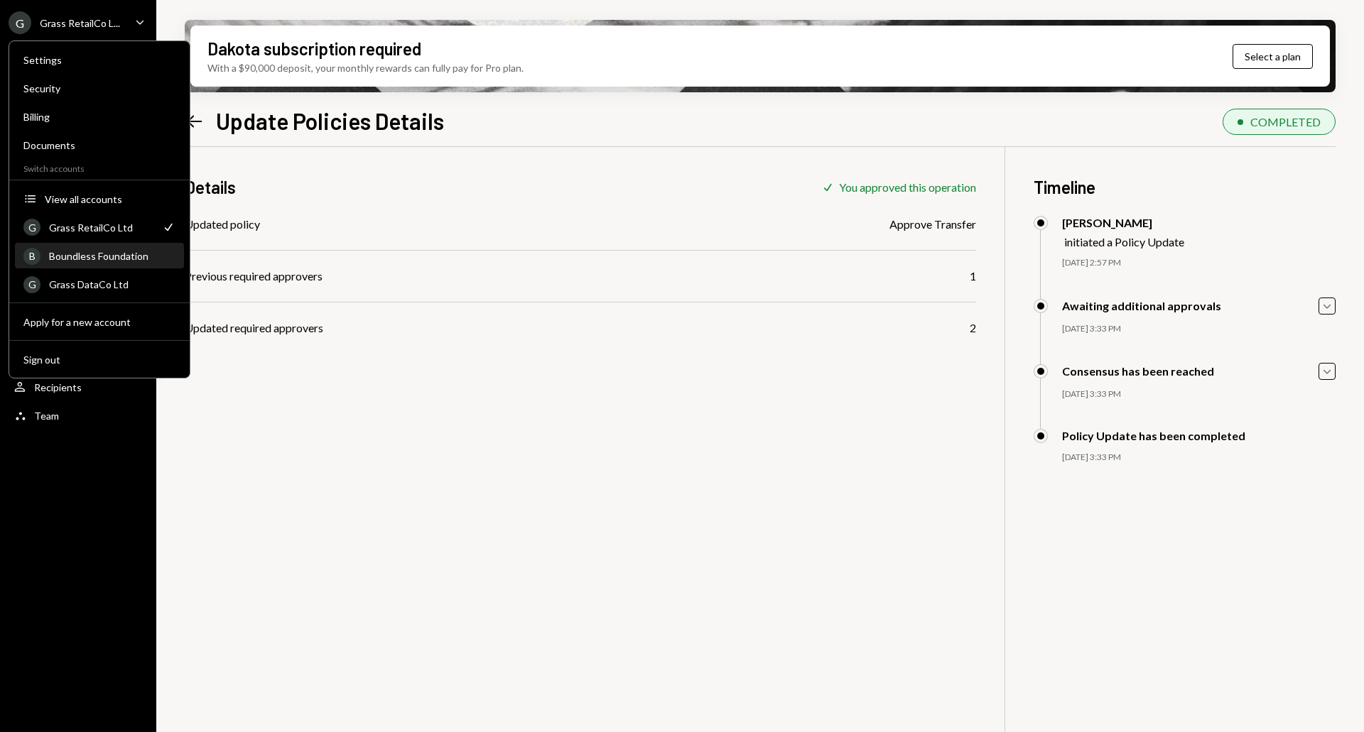  I want to click on a: Documents, so click(99, 145).